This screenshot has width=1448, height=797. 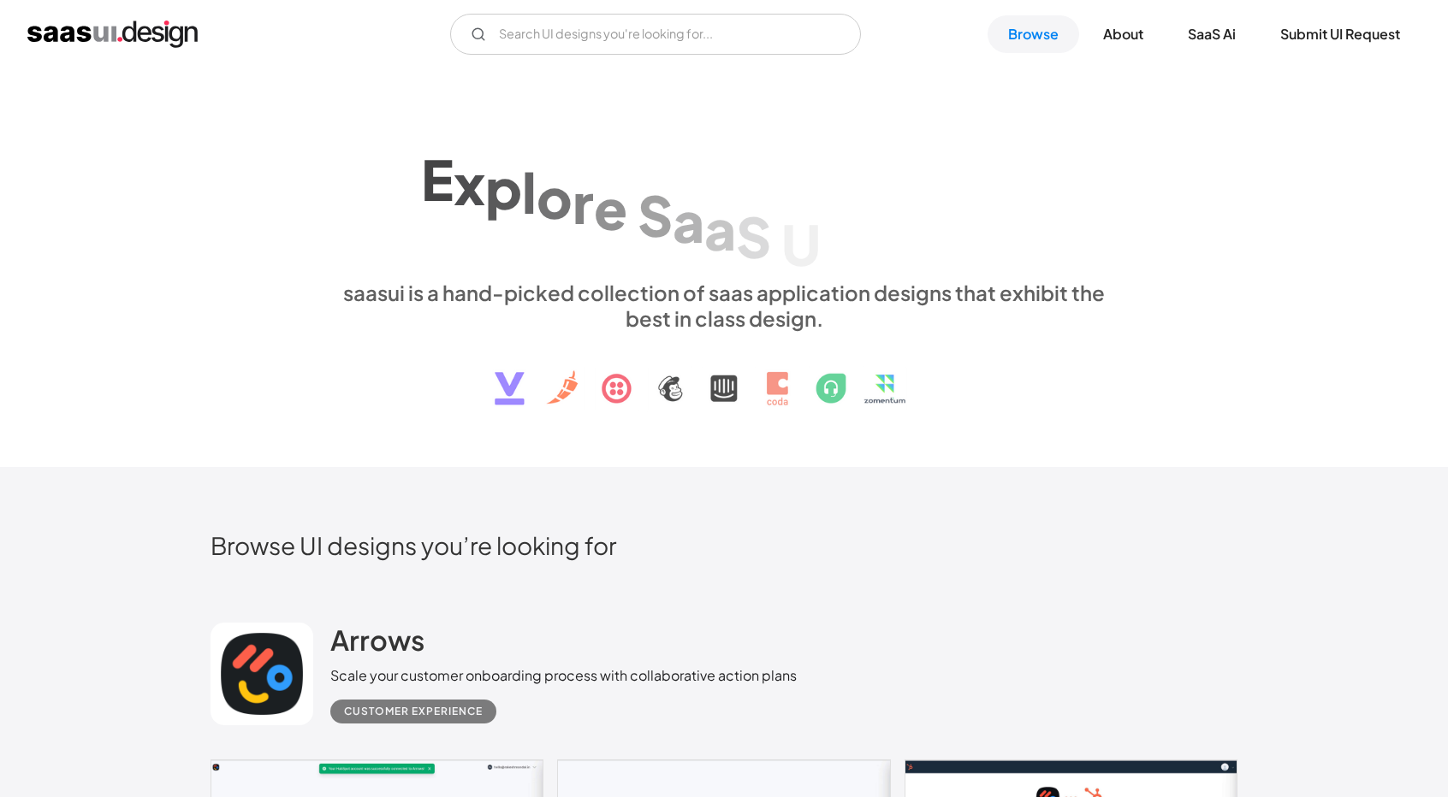 What do you see at coordinates (377, 640) in the screenshot?
I see `h2: Arrows` at bounding box center [377, 640].